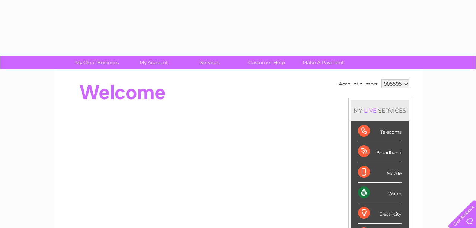 Image resolution: width=476 pixels, height=228 pixels. Describe the element at coordinates (210, 62) in the screenshot. I see `a: Services` at that location.